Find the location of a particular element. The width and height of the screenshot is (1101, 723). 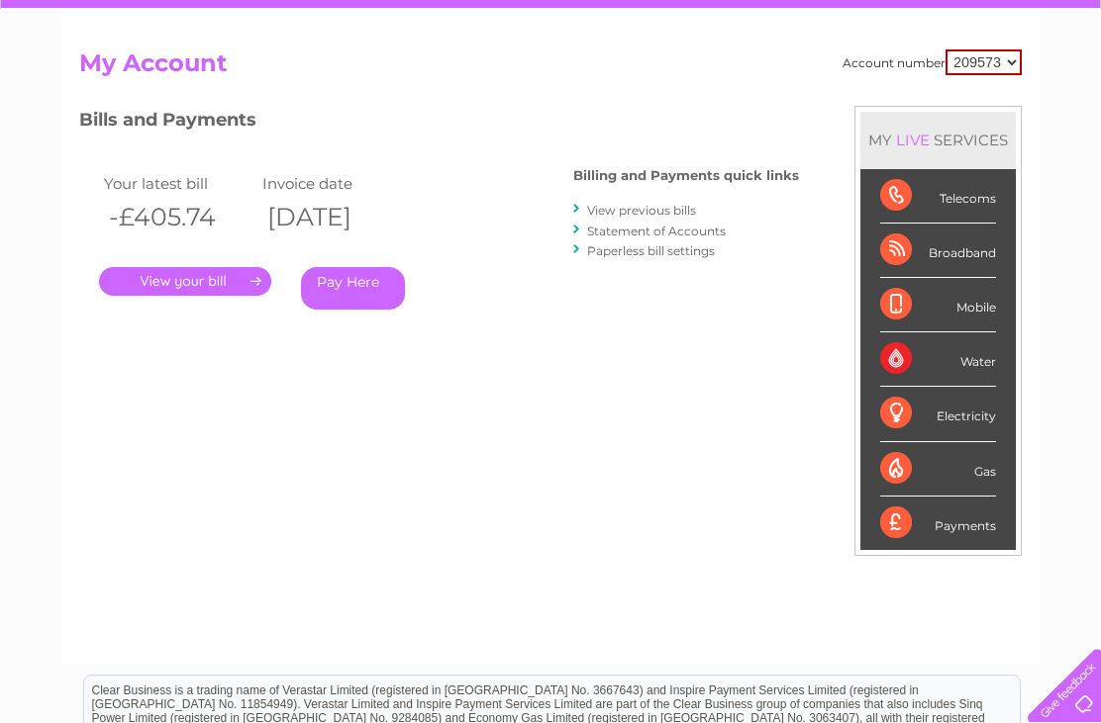

a: Energy is located at coordinates (823, 91).